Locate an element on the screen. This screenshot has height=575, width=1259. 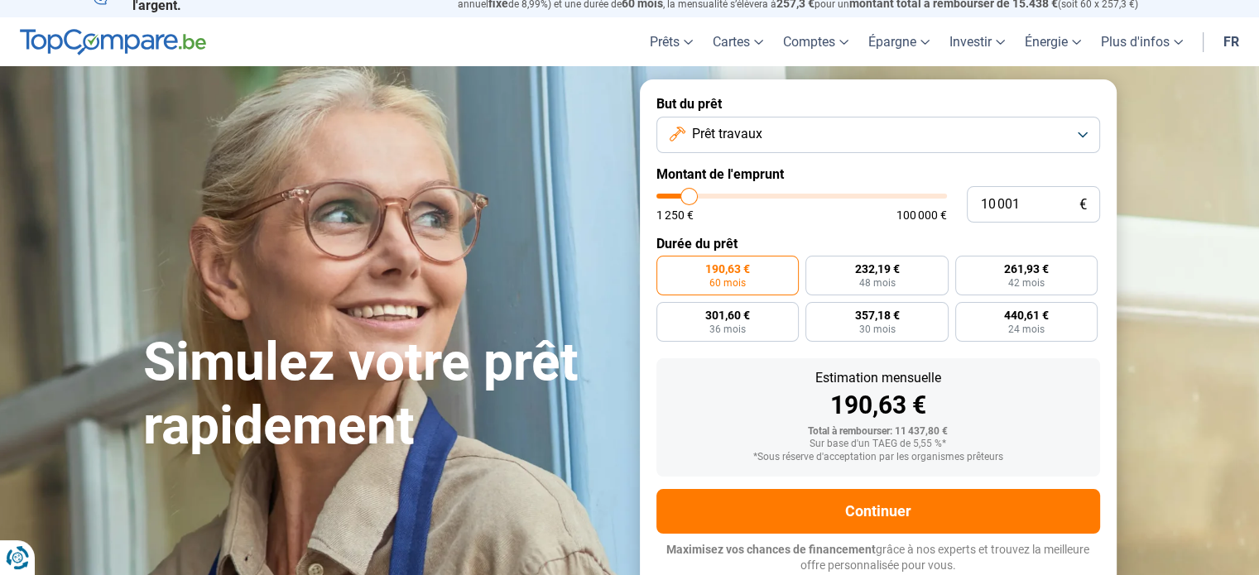
span: 1 250 € is located at coordinates (675, 215).